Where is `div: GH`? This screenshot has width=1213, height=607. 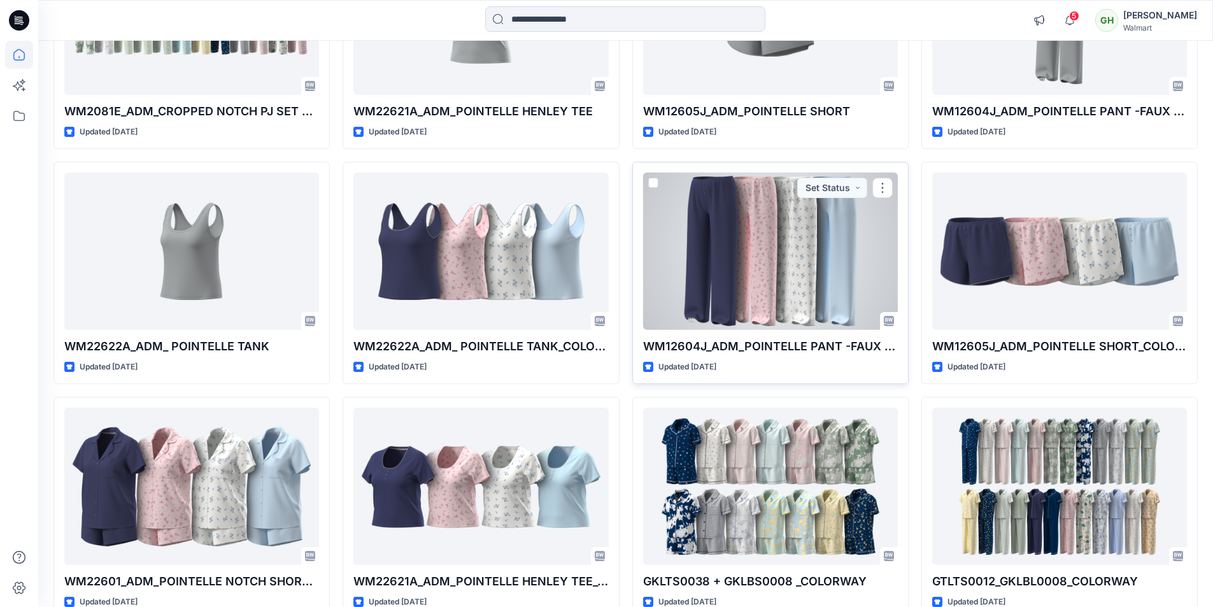 div: GH is located at coordinates (1106, 20).